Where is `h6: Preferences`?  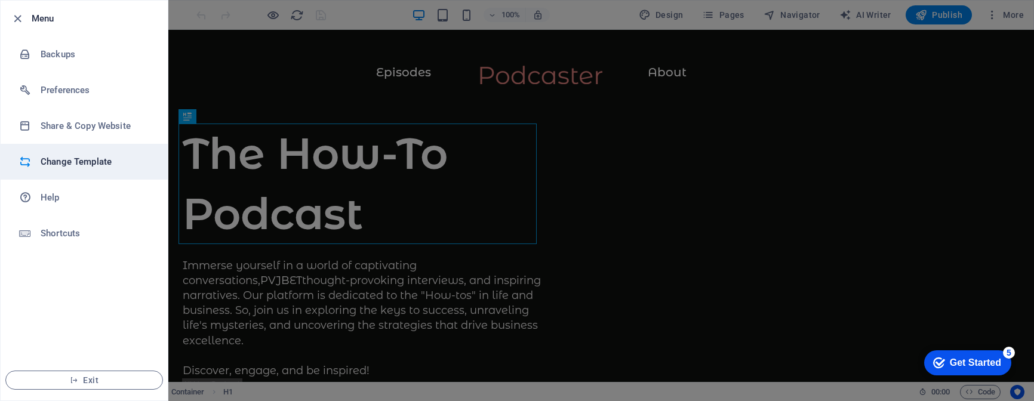
h6: Preferences is located at coordinates (96, 90).